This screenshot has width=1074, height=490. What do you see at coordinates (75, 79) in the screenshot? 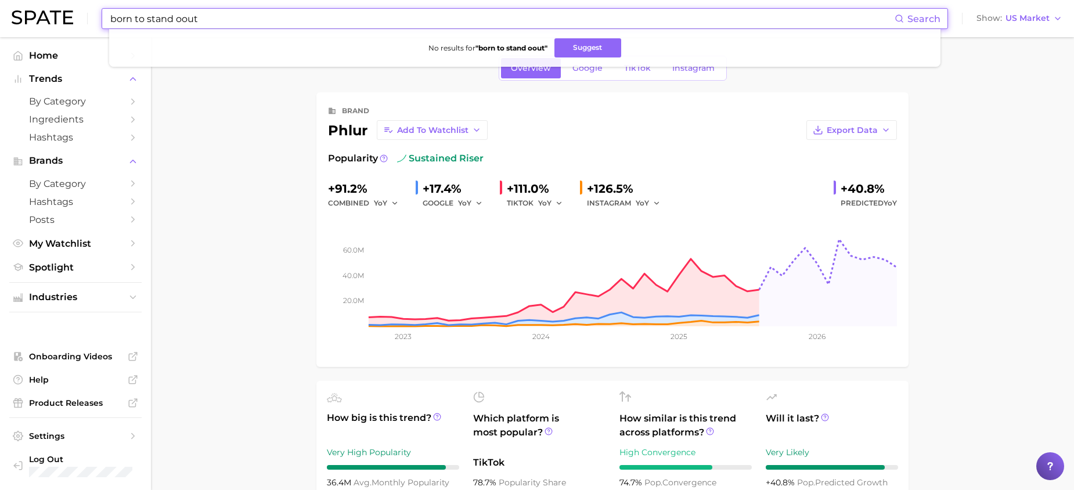
I see `button: Trends` at bounding box center [75, 79].